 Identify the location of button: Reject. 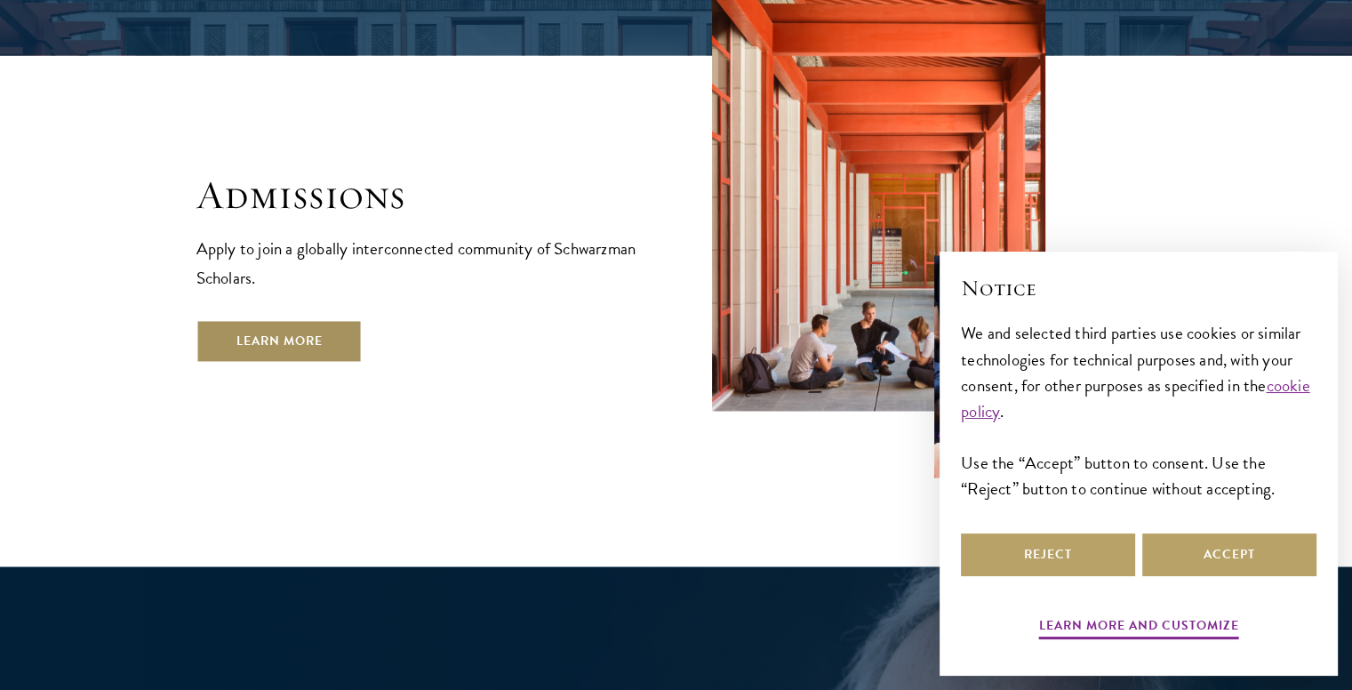
(1048, 555).